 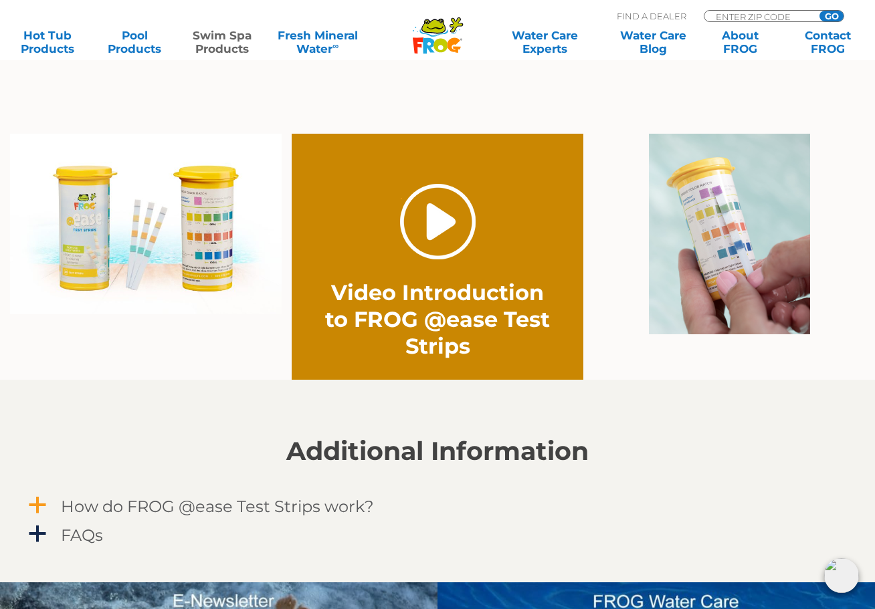 What do you see at coordinates (146, 224) in the screenshot?
I see `img: TestStripPoolside` at bounding box center [146, 224].